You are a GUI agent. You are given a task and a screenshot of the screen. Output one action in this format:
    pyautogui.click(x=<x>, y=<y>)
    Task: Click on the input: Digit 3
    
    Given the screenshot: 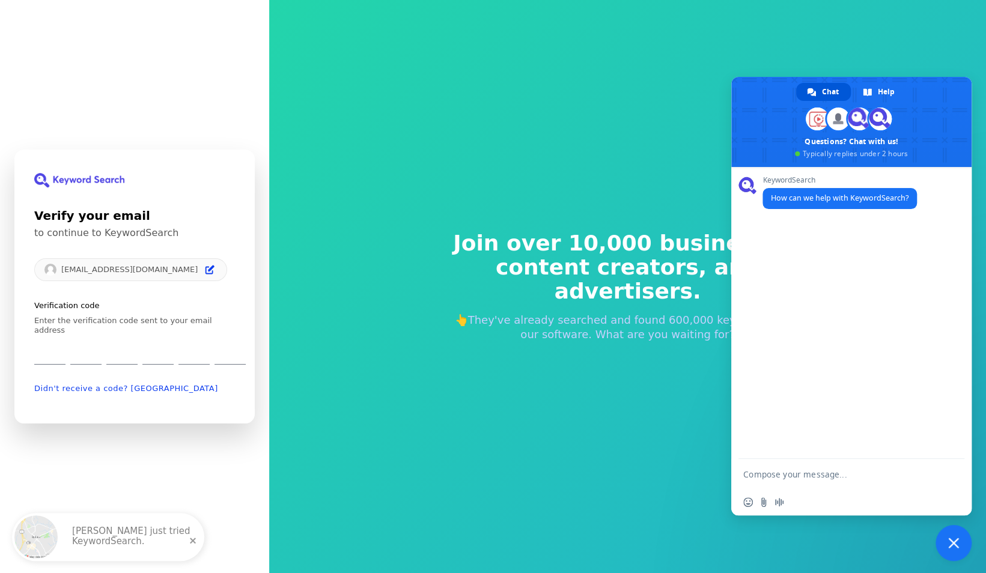 What is the action you would take?
    pyautogui.click(x=122, y=353)
    